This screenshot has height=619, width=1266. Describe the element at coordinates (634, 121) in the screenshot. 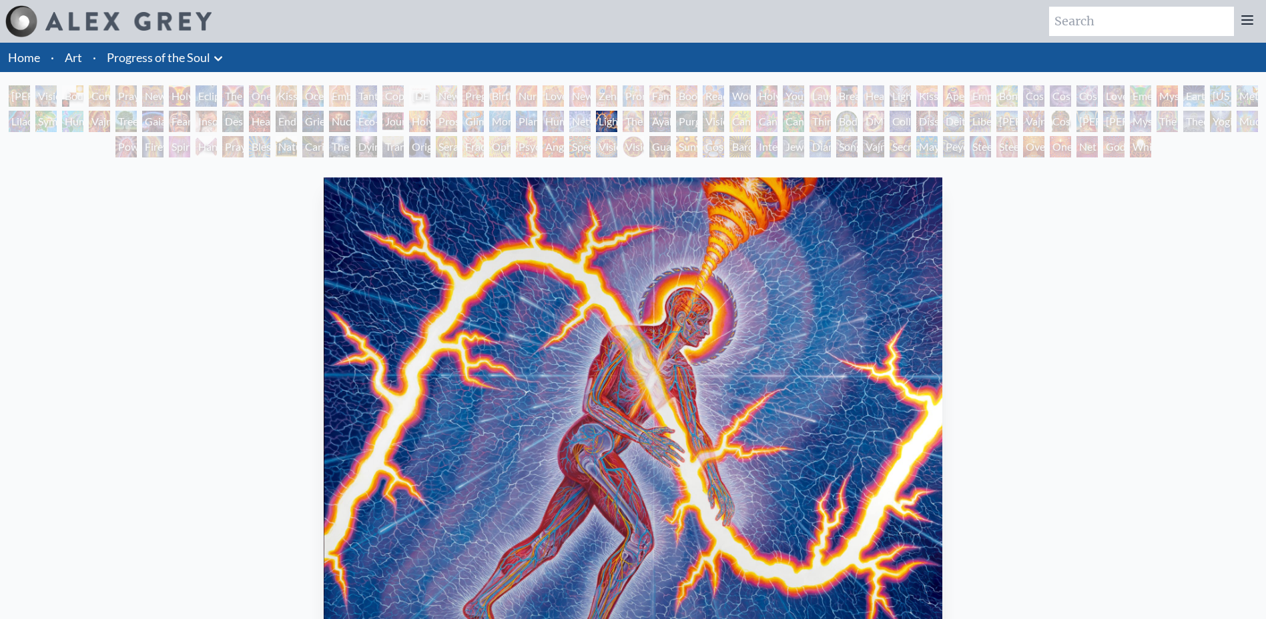

I see `div: The Shulgins and their Alchemical Angels` at that location.